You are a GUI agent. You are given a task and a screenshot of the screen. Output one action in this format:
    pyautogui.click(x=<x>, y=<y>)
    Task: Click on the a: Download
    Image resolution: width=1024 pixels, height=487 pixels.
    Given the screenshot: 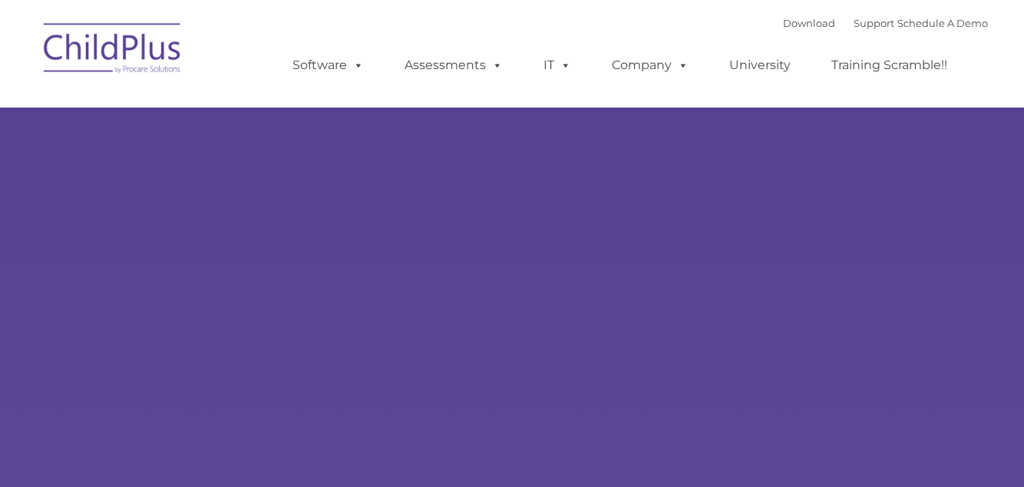 What is the action you would take?
    pyautogui.click(x=809, y=23)
    